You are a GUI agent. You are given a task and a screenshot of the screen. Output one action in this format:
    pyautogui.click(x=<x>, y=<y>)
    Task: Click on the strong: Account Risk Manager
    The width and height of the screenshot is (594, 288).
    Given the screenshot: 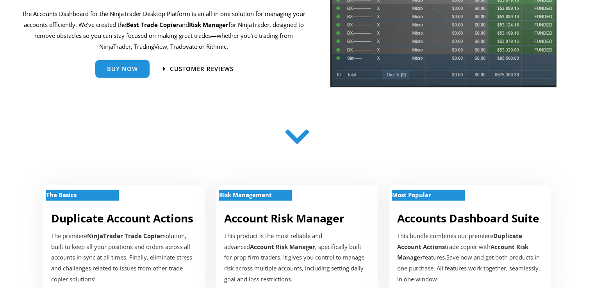 What is the action you would take?
    pyautogui.click(x=282, y=247)
    